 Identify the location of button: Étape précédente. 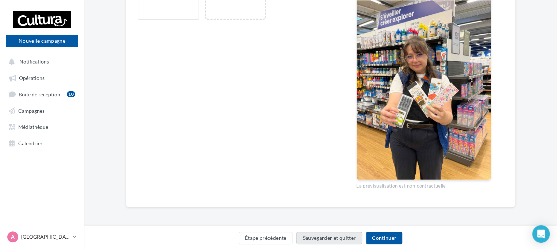
(266, 238).